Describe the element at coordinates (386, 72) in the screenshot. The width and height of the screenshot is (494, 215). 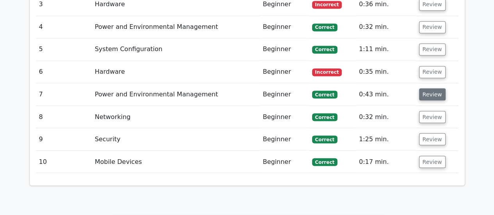
I see `td: 0:35 min.` at that location.